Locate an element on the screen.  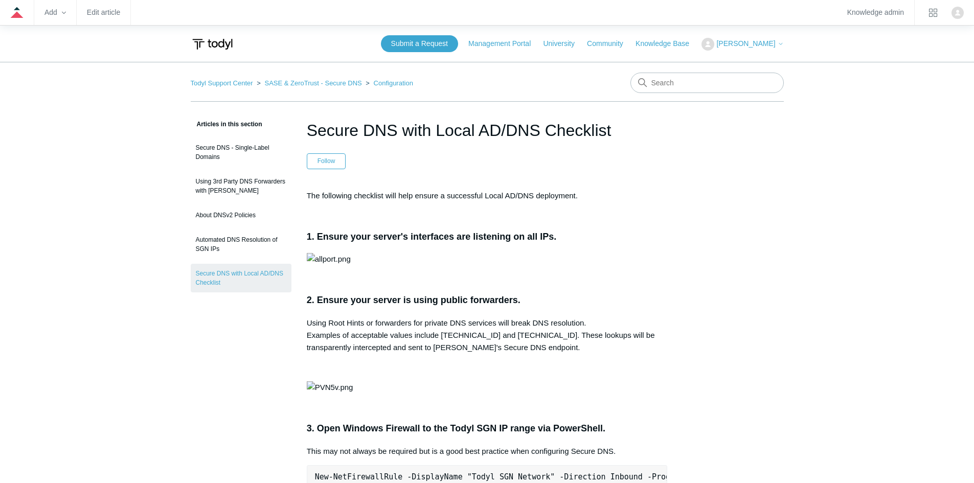
input: Search is located at coordinates (707, 83).